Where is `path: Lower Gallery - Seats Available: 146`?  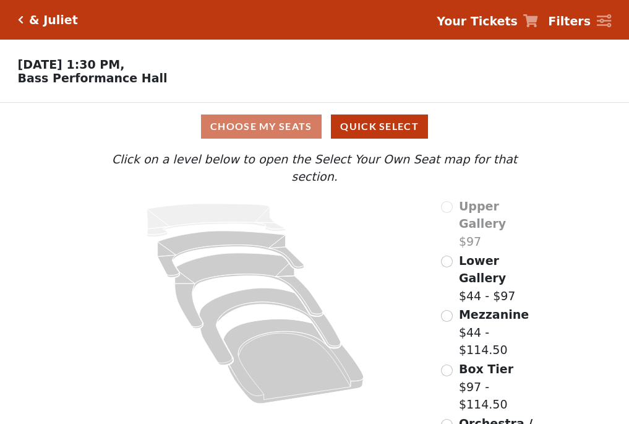 path: Lower Gallery - Seats Available: 146 is located at coordinates (231, 254).